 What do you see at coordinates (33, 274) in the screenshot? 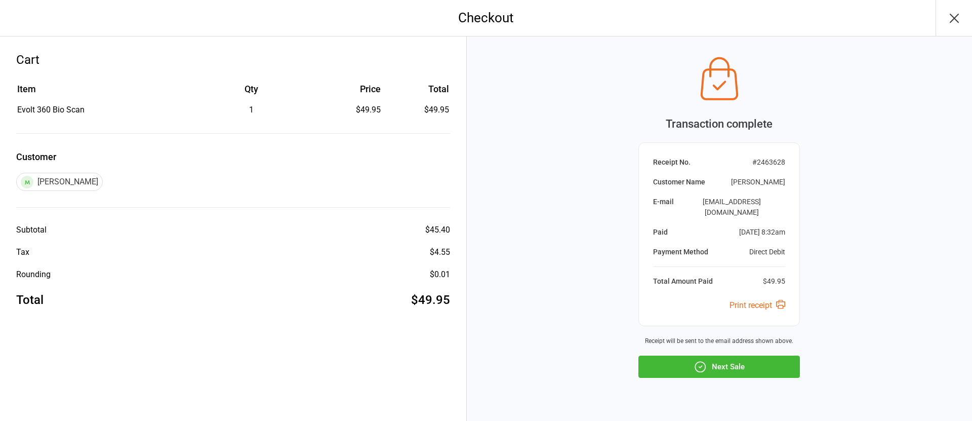
I see `div: Rounding` at bounding box center [33, 274].